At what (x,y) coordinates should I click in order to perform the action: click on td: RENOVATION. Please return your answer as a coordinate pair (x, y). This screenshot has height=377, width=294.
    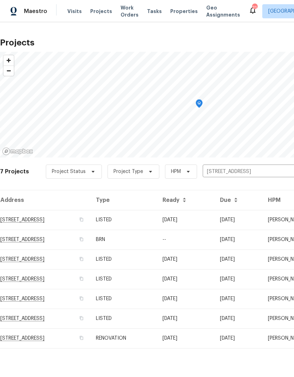
    Looking at the image, I should click on (123, 338).